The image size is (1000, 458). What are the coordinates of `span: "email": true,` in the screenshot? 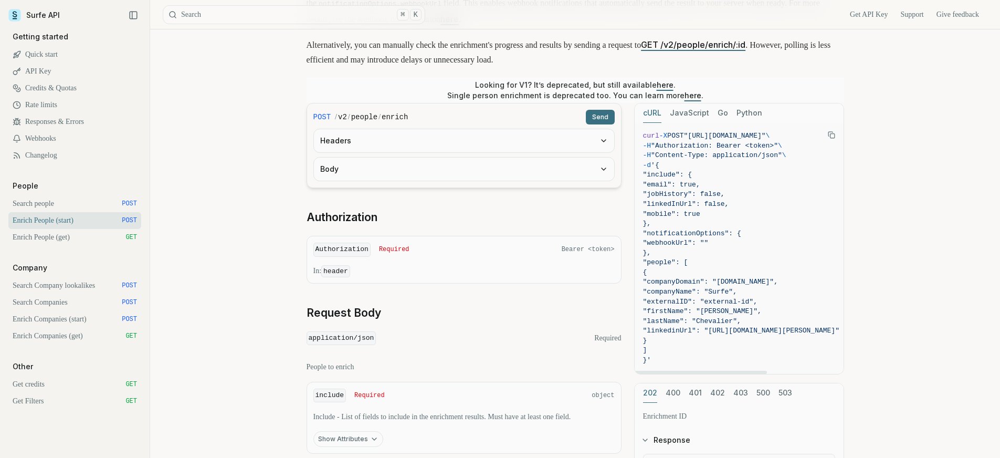 It's located at (672, 184).